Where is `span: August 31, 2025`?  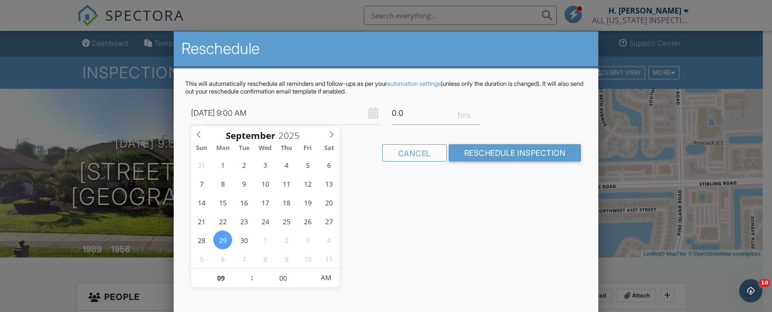
span: August 31, 2025 is located at coordinates (201, 164).